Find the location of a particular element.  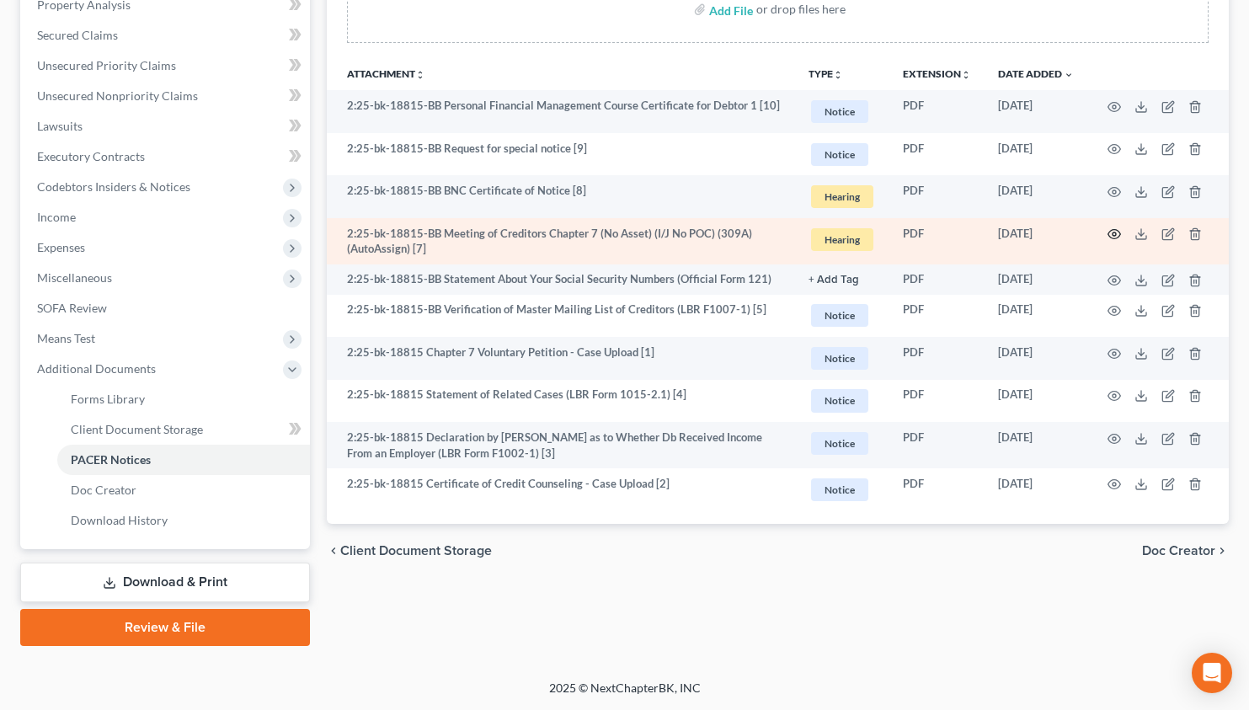

span: Miscellaneous is located at coordinates (74, 277).